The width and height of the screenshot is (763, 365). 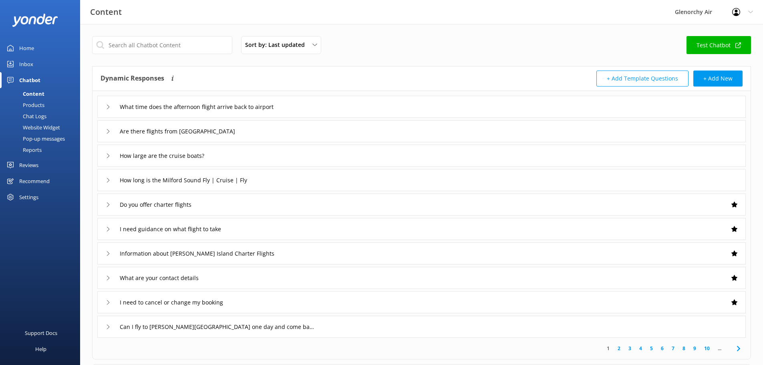 I want to click on a: 4, so click(x=640, y=348).